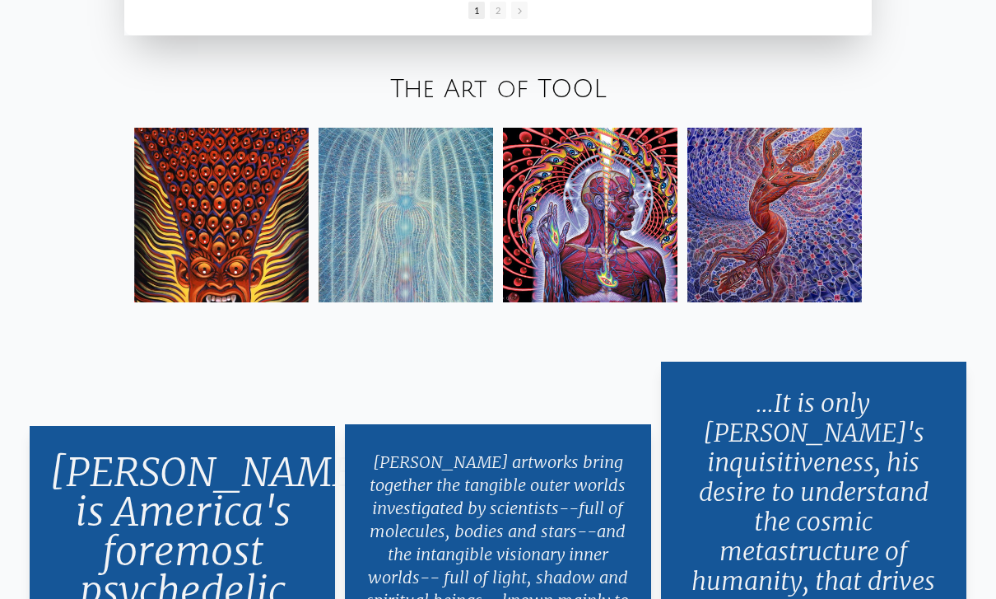 This screenshot has height=599, width=996. Describe the element at coordinates (498, 11) in the screenshot. I see `span: Go to slide 2` at that location.